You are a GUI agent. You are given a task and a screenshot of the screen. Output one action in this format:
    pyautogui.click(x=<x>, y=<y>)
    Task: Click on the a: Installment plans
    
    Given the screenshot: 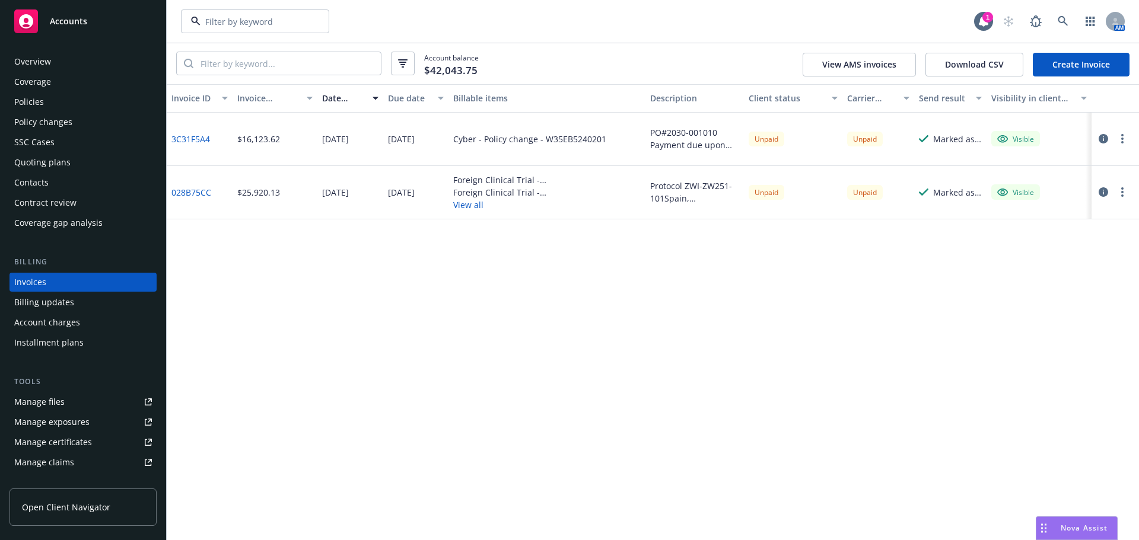 What is the action you would take?
    pyautogui.click(x=83, y=343)
    